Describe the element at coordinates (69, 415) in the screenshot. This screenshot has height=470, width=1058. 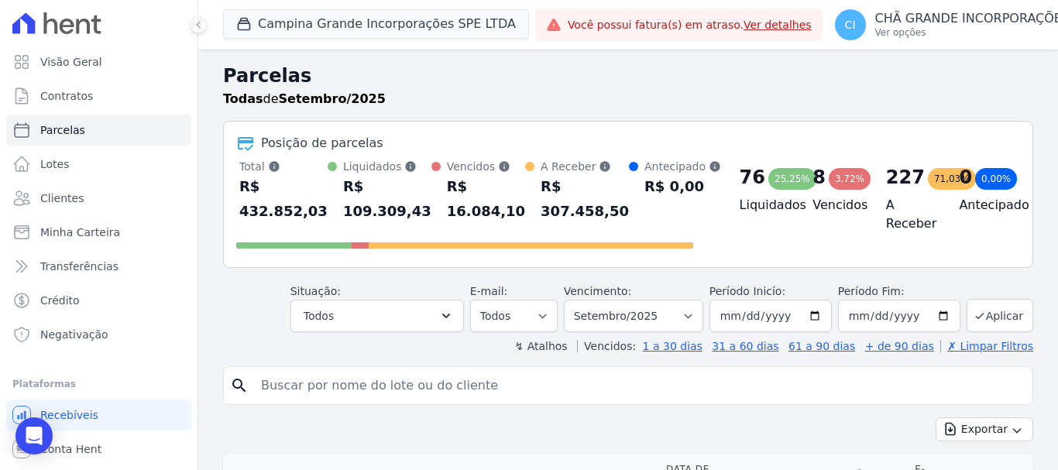
I see `span: Recebíveis` at that location.